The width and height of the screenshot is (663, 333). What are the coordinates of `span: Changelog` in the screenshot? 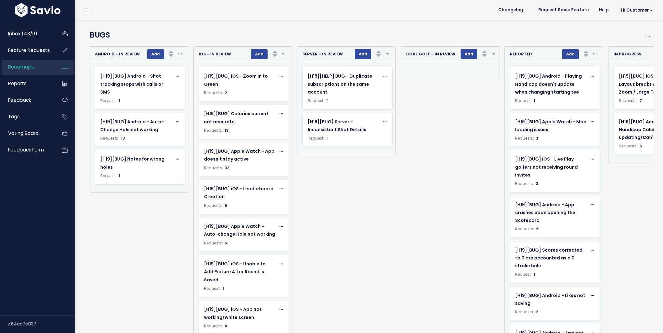 It's located at (511, 10).